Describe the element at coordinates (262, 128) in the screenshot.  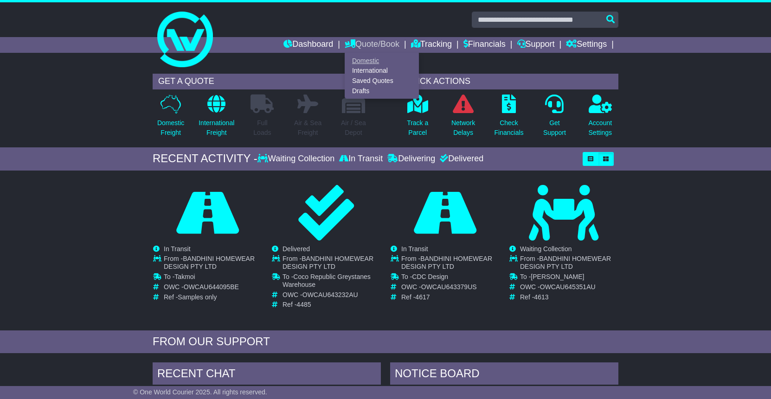
I see `p: Full Loads` at that location.